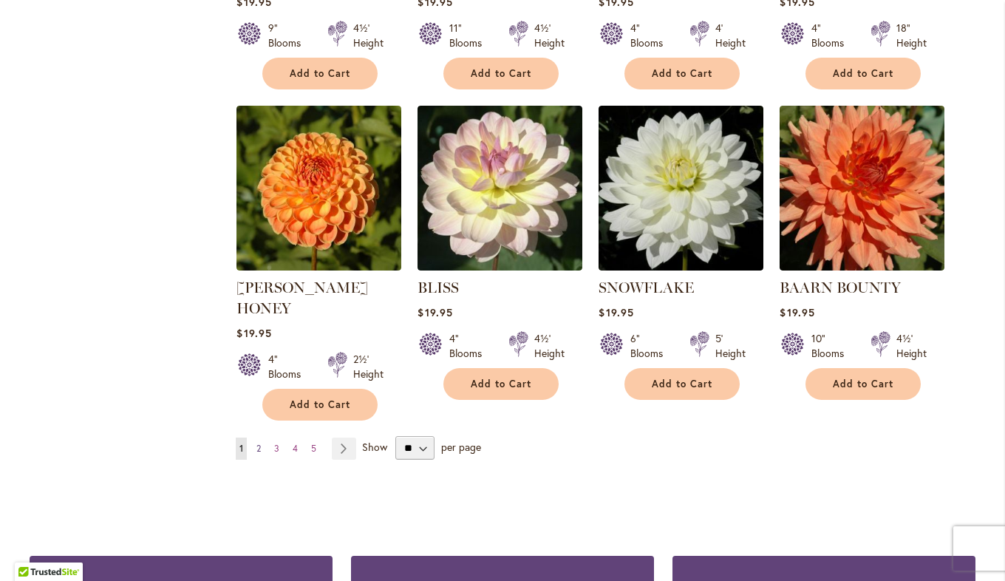 The width and height of the screenshot is (1005, 581). I want to click on span: Show, so click(375, 446).